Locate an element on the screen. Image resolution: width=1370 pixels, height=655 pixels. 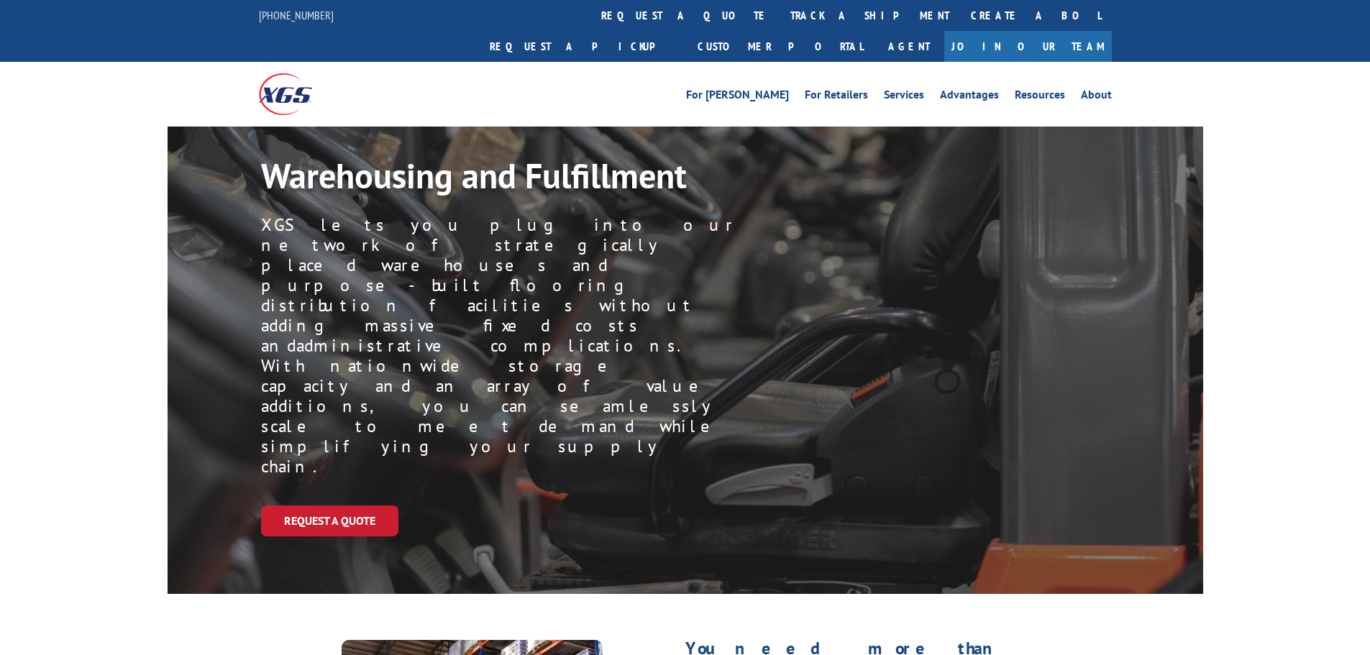
a: For Retailers is located at coordinates (836, 97).